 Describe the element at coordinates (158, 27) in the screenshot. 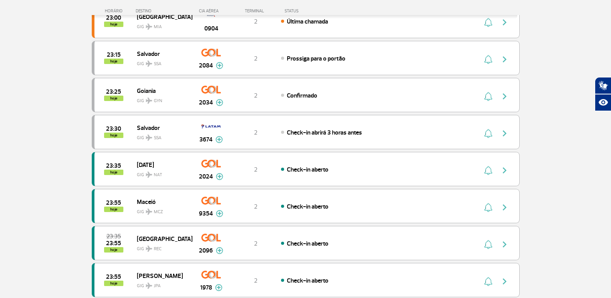

I see `span: MIA` at that location.